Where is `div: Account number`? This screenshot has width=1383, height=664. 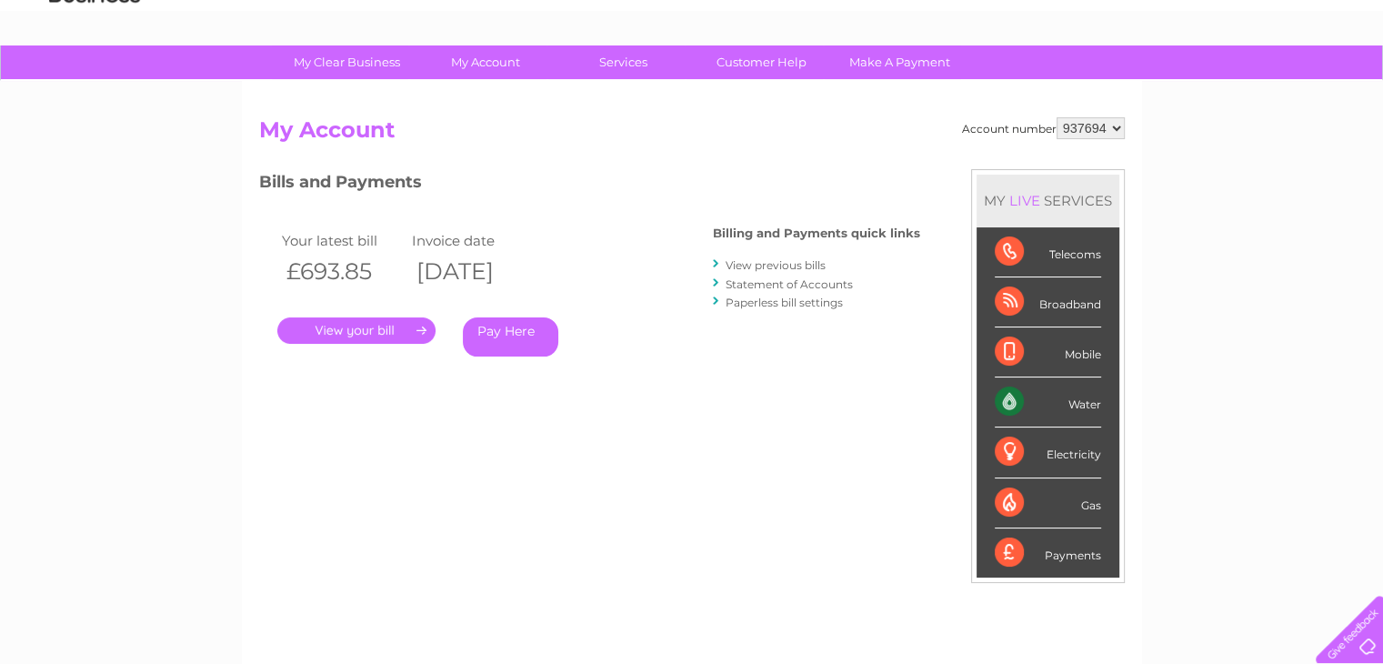
div: Account number is located at coordinates (1043, 128).